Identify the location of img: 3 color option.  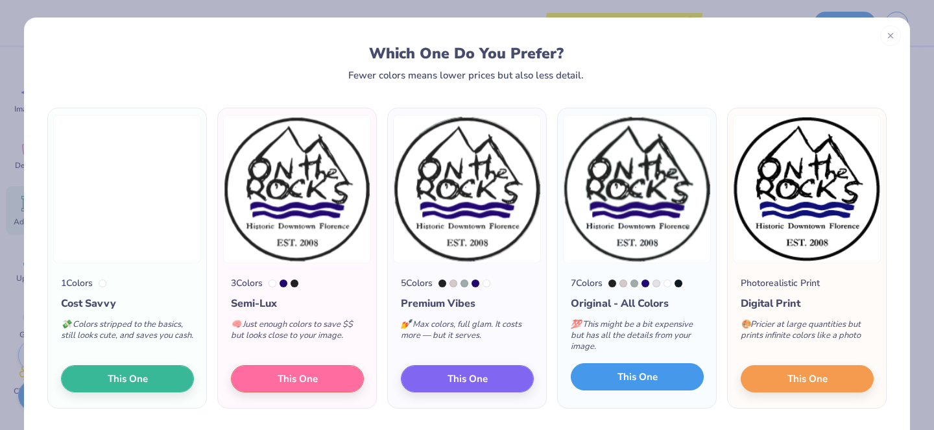
(297, 189).